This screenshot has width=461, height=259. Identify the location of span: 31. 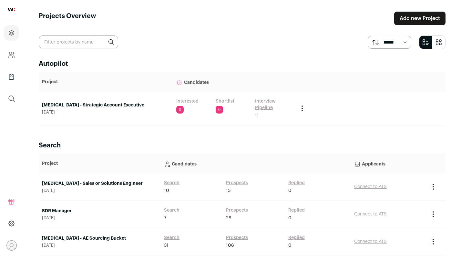
(166, 246).